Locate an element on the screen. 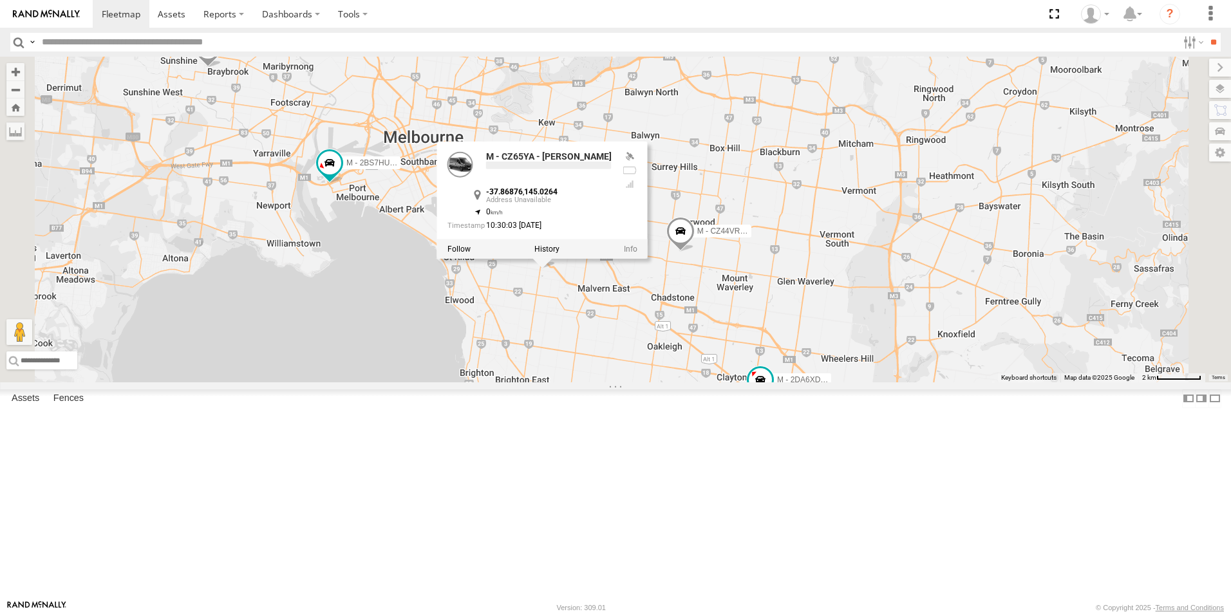  div: © Copyright 2025 - is located at coordinates (1160, 608).